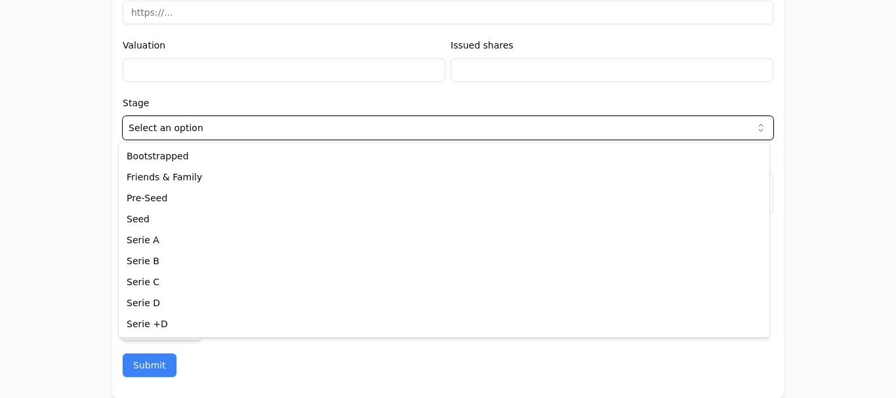 The image size is (896, 398). What do you see at coordinates (147, 324) in the screenshot?
I see `span: Serie +D` at bounding box center [147, 324].